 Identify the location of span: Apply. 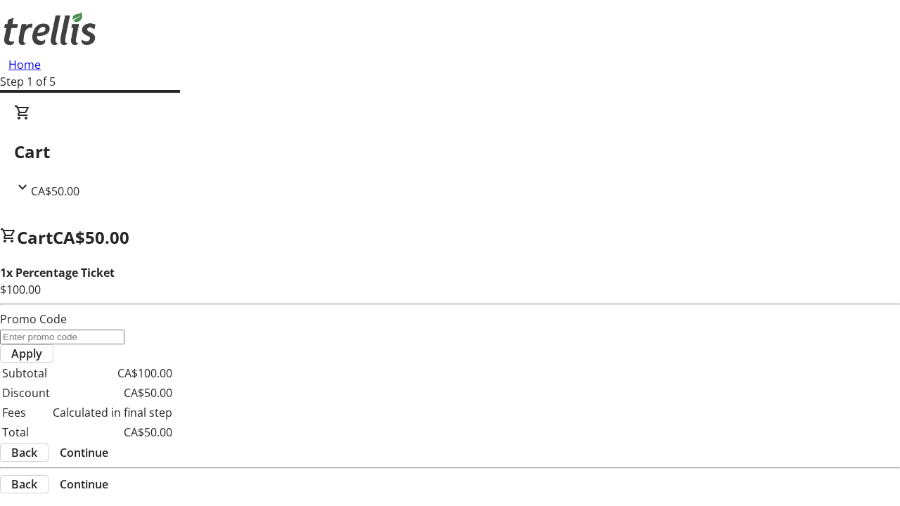
(27, 353).